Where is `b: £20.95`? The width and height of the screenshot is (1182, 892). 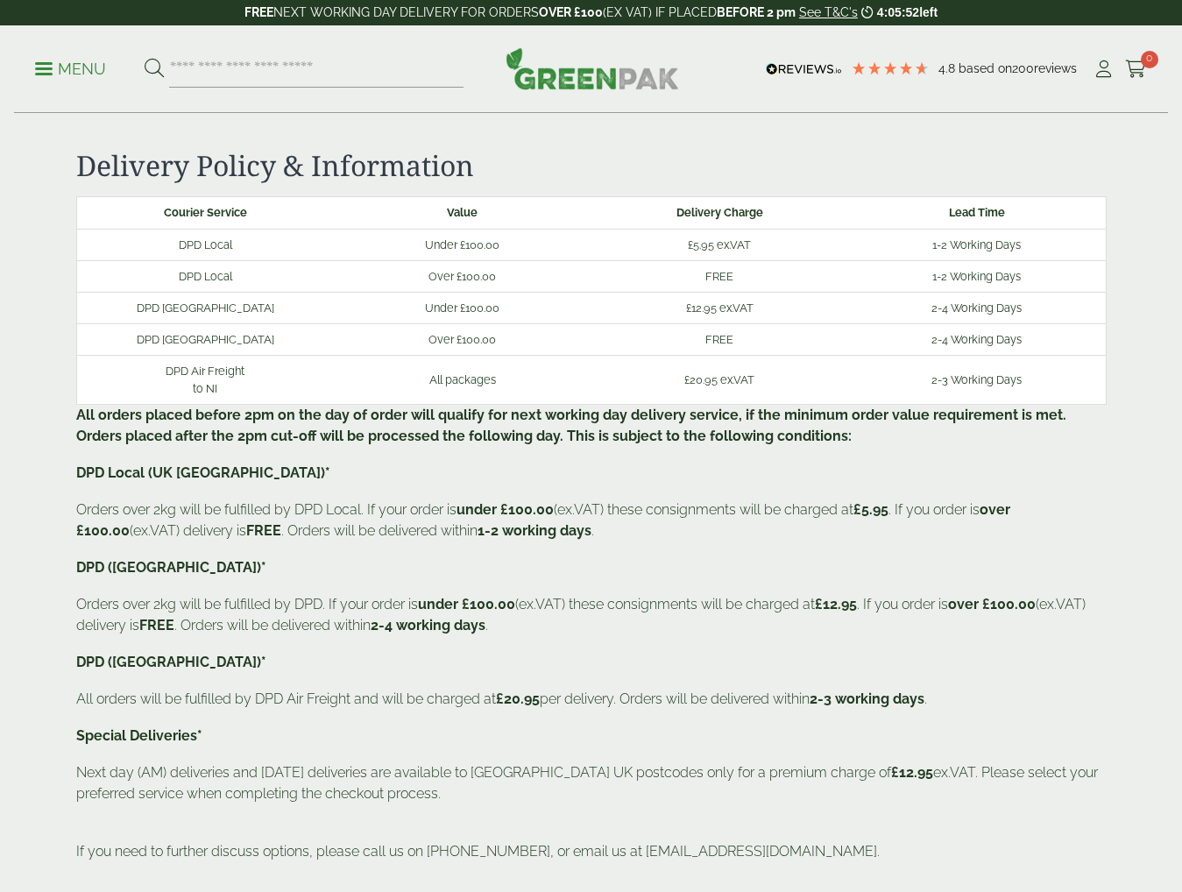
b: £20.95 is located at coordinates (518, 699).